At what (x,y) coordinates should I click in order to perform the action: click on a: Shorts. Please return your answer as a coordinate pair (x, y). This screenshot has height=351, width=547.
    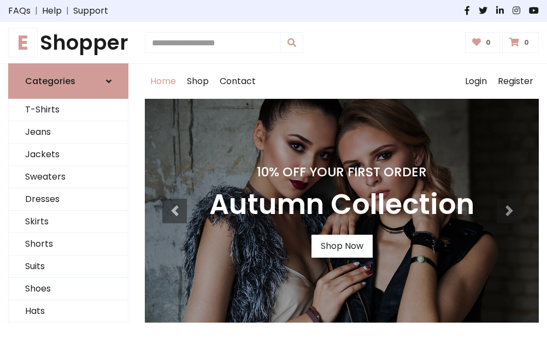
    Looking at the image, I should click on (68, 244).